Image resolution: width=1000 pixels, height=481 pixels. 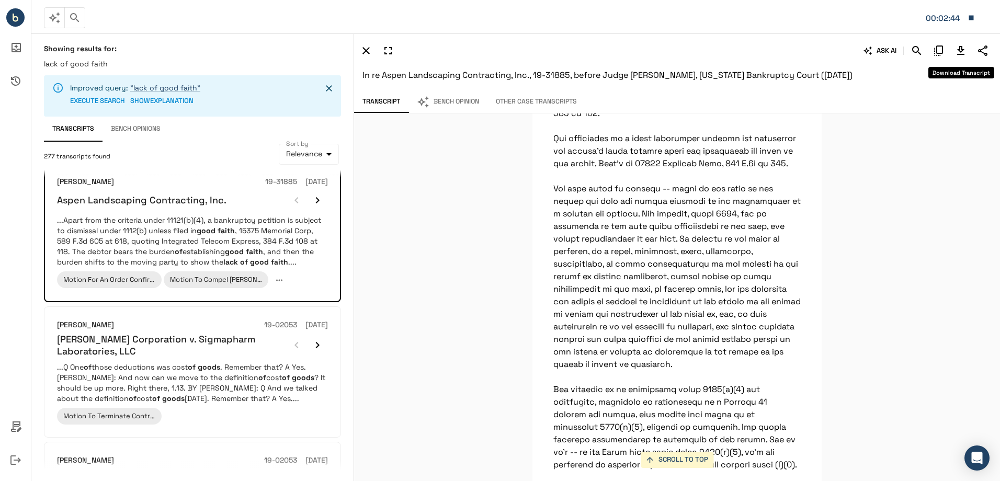 What do you see at coordinates (961, 51) in the screenshot?
I see `button: Download Transcript` at bounding box center [961, 51].